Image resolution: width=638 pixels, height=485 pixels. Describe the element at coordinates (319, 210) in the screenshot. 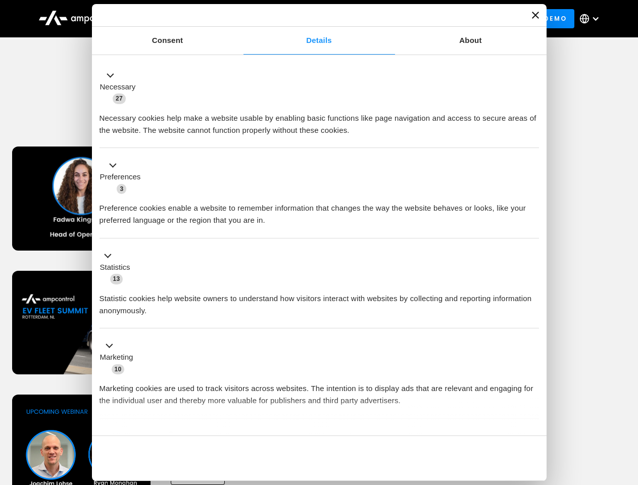

I see `div: Preference cookies enable a website to remember information that changes the way the website beha...` at that location.